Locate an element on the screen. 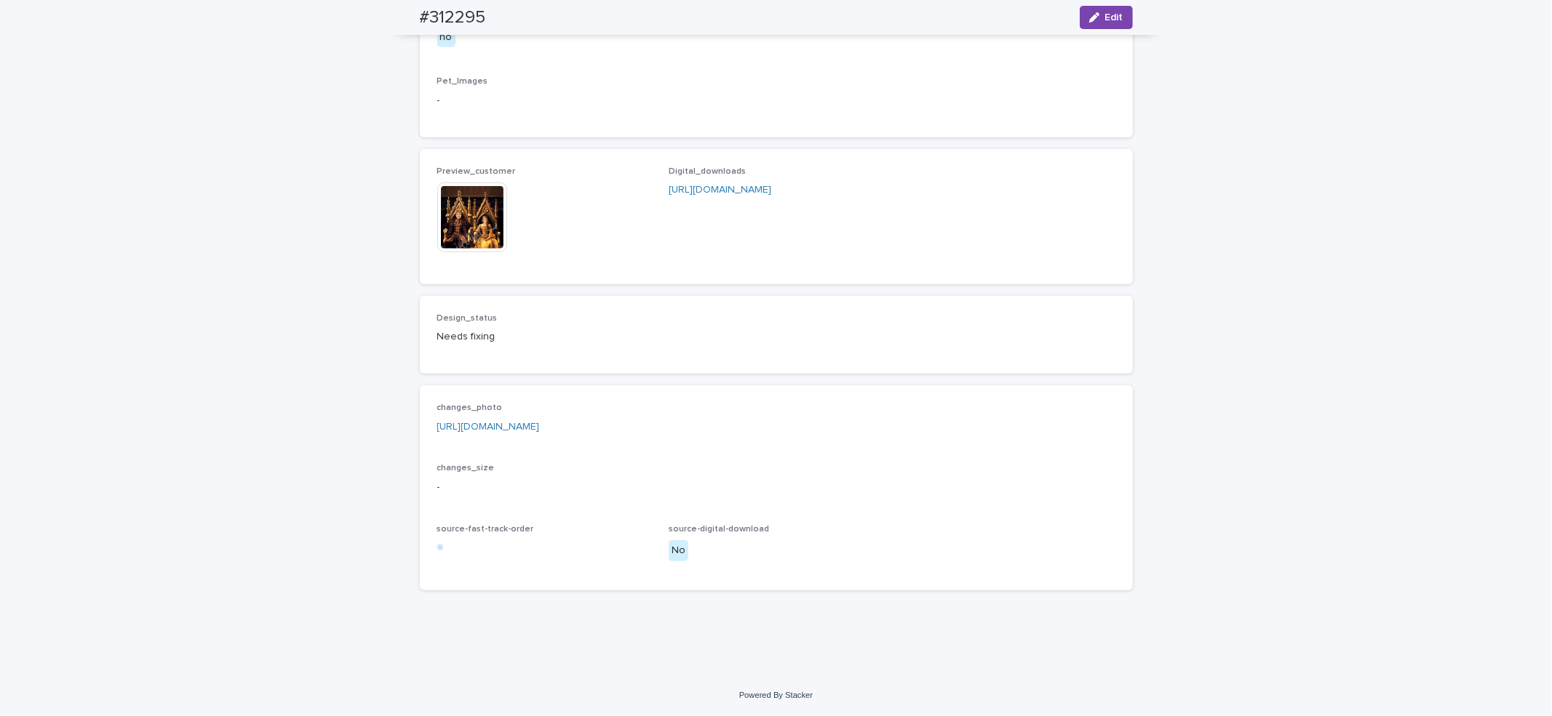 This screenshot has width=1552, height=716. span: source-digital-download is located at coordinates (719, 530).